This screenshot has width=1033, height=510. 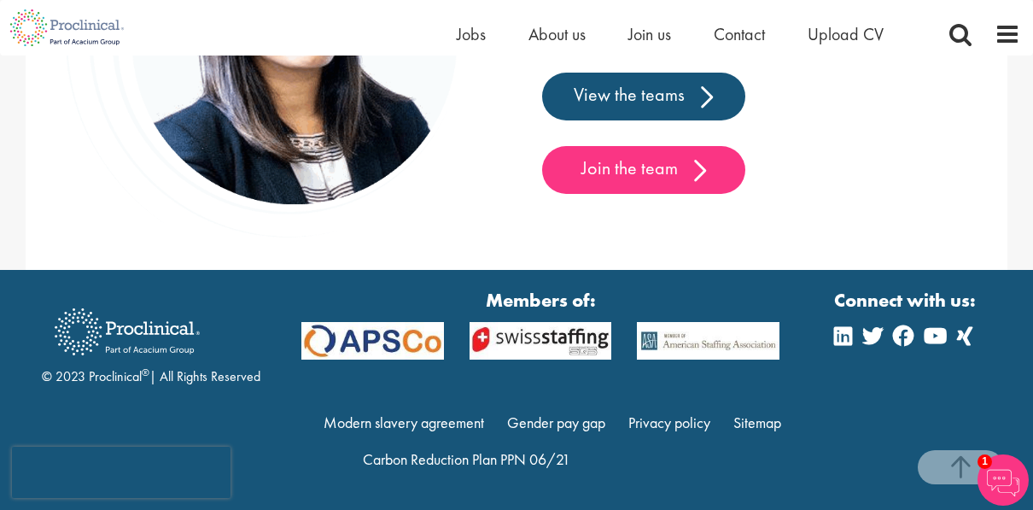 I want to click on a: Join the team, so click(x=644, y=170).